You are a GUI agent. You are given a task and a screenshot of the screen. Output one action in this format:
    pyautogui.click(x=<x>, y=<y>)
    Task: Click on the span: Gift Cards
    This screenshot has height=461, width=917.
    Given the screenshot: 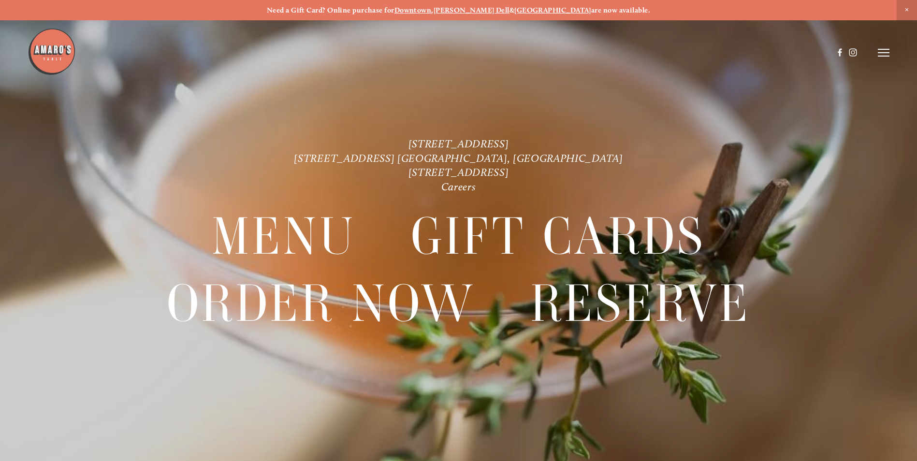 What is the action you would take?
    pyautogui.click(x=558, y=236)
    